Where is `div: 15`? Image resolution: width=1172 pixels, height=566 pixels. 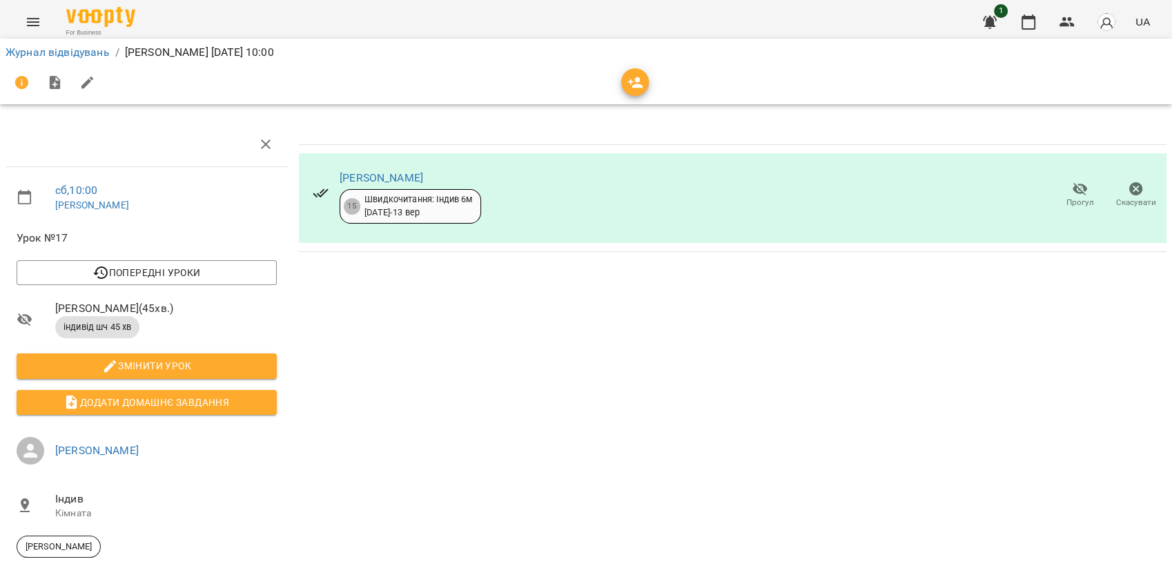
div: 15 is located at coordinates (352, 206).